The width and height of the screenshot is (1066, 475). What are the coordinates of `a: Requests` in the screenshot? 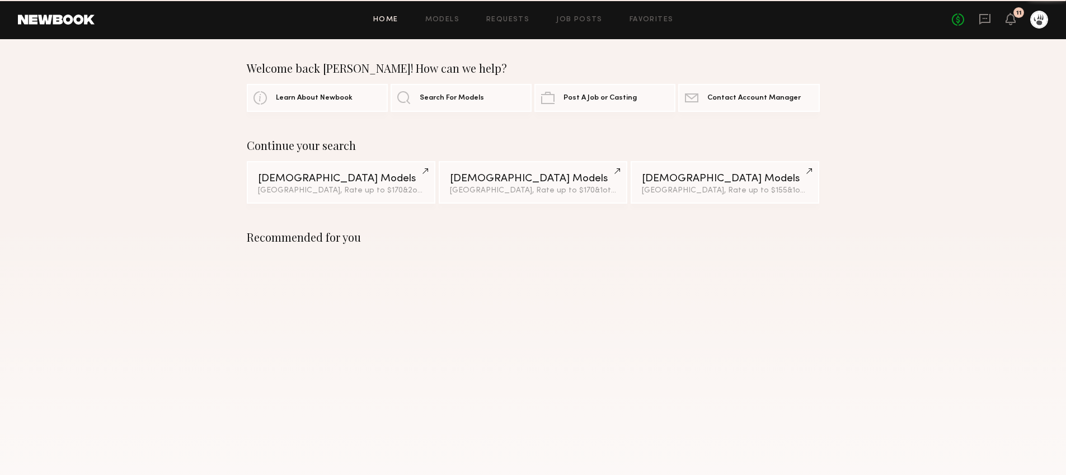 It's located at (508, 20).